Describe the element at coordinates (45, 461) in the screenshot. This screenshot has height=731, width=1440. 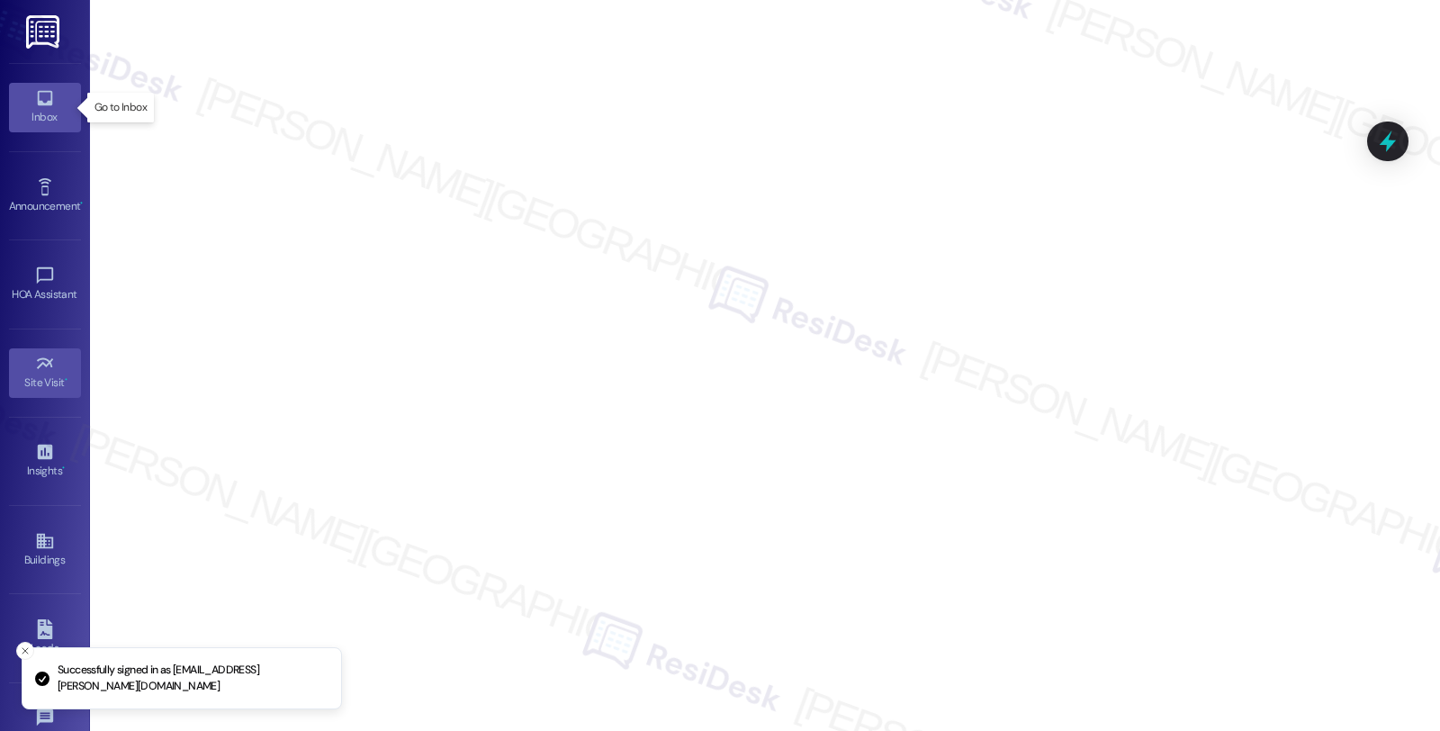
I see `a: Insights •` at that location.